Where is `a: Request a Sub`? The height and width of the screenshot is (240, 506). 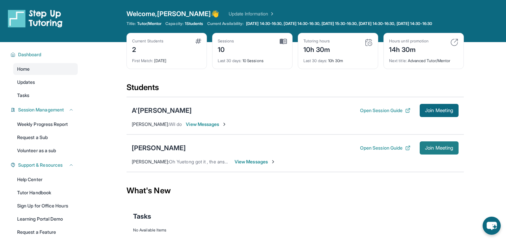 a: Request a Sub is located at coordinates (45, 138).